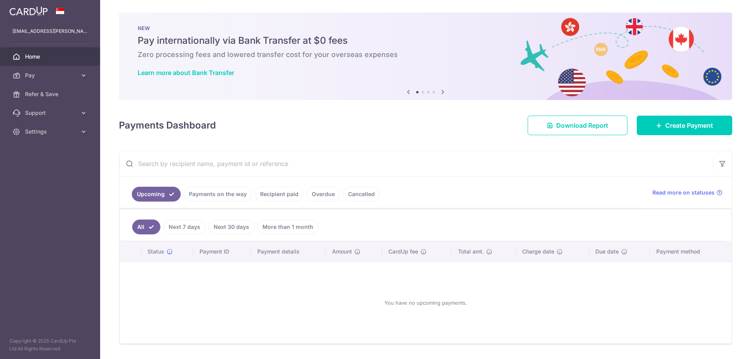 The width and height of the screenshot is (751, 359). I want to click on img: CardUp, so click(29, 11).